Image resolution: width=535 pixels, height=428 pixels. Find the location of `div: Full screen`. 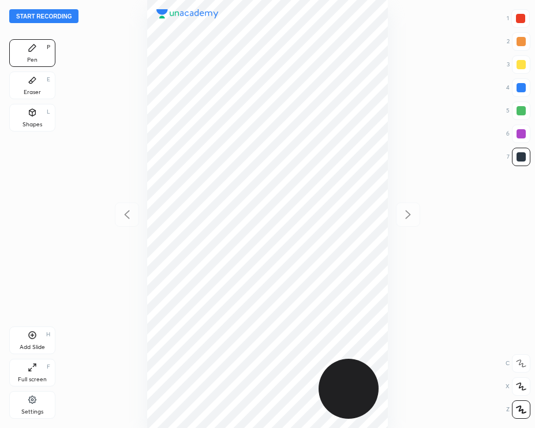

div: Full screen is located at coordinates (32, 380).